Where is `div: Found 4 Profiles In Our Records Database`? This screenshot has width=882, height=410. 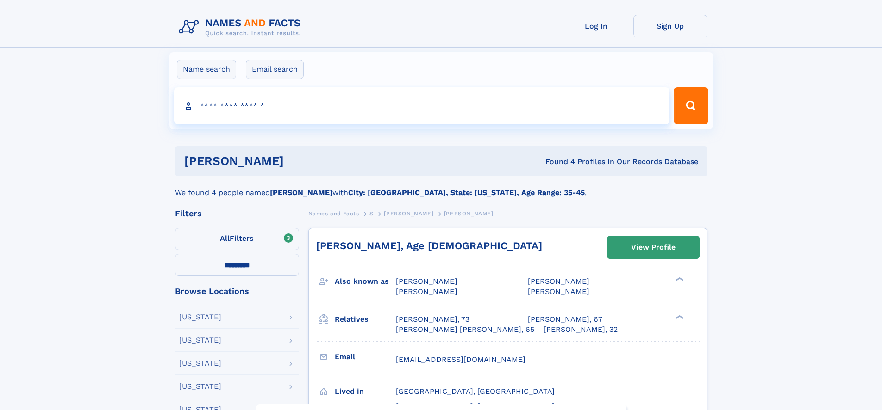 div: Found 4 Profiles In Our Records Database is located at coordinates (556, 162).